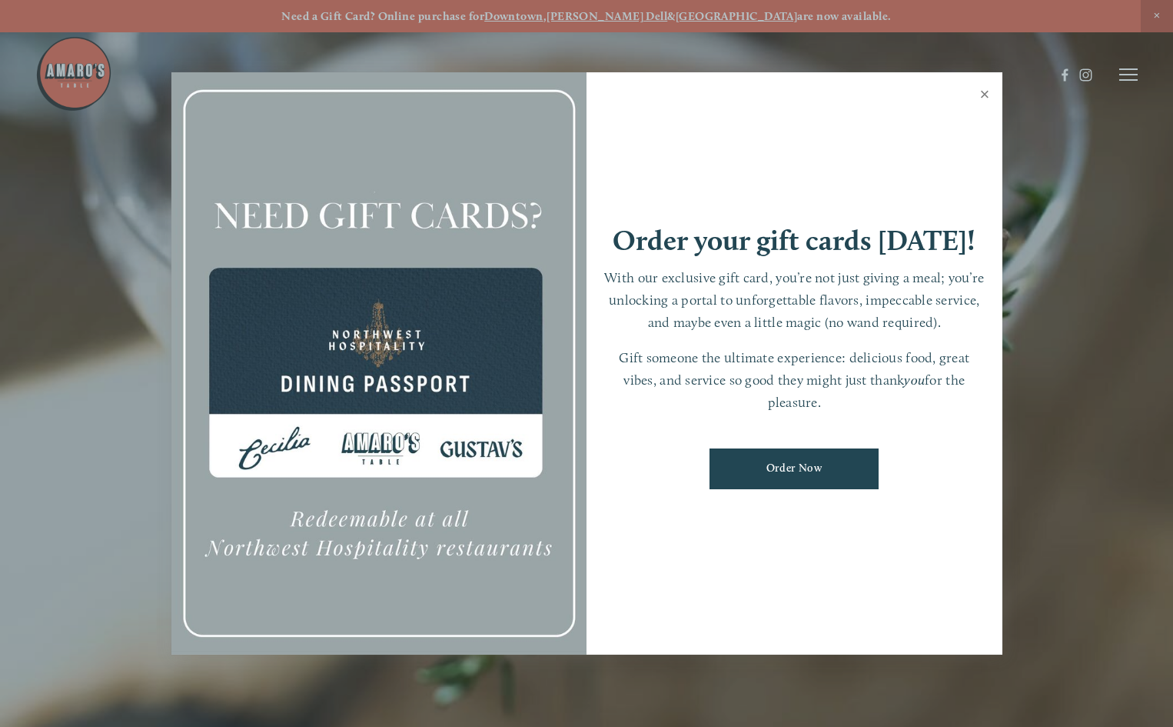  I want to click on a: Order Now, so click(794, 468).